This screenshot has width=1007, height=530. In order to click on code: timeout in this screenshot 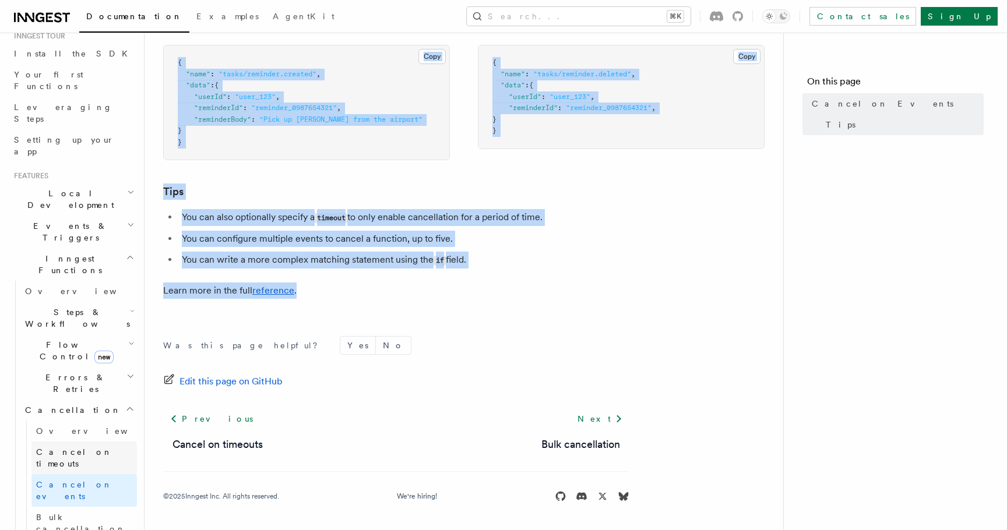, I will do `click(331, 218)`.